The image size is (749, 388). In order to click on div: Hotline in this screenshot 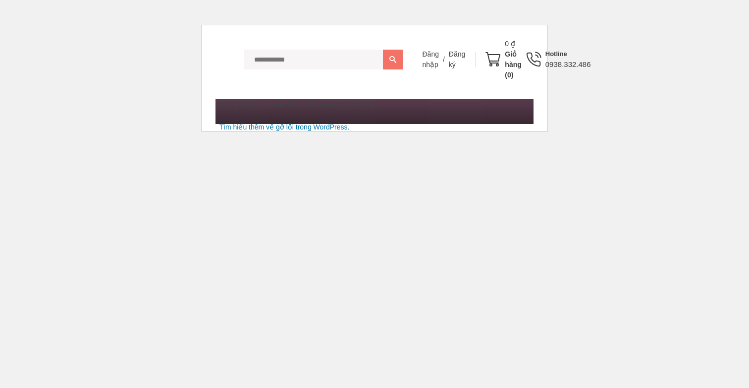, I will do `click(568, 54)`.